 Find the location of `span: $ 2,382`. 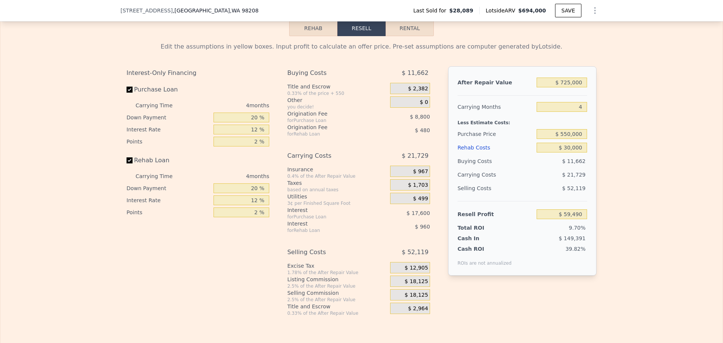

span: $ 2,382 is located at coordinates (417, 89).